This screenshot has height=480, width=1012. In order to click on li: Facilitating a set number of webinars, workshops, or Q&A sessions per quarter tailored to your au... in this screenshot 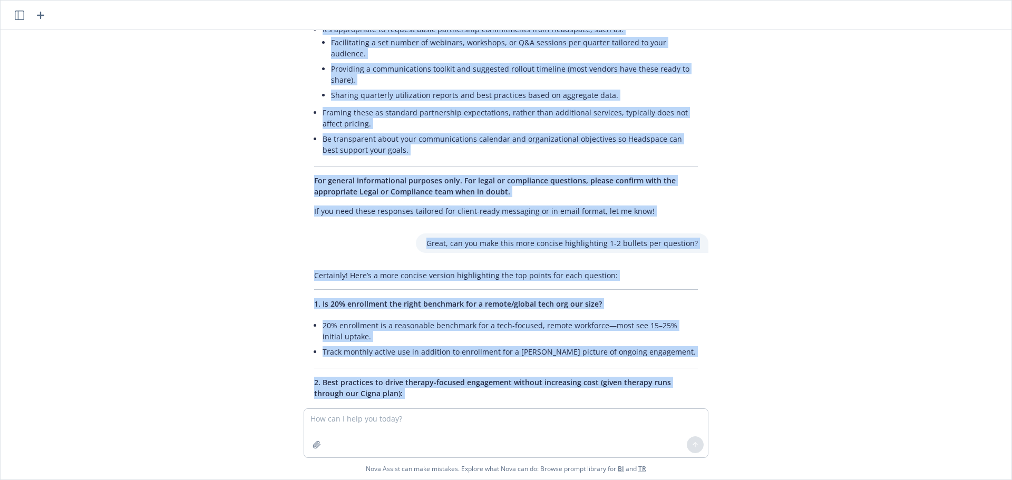, I will do `click(514, 48)`.